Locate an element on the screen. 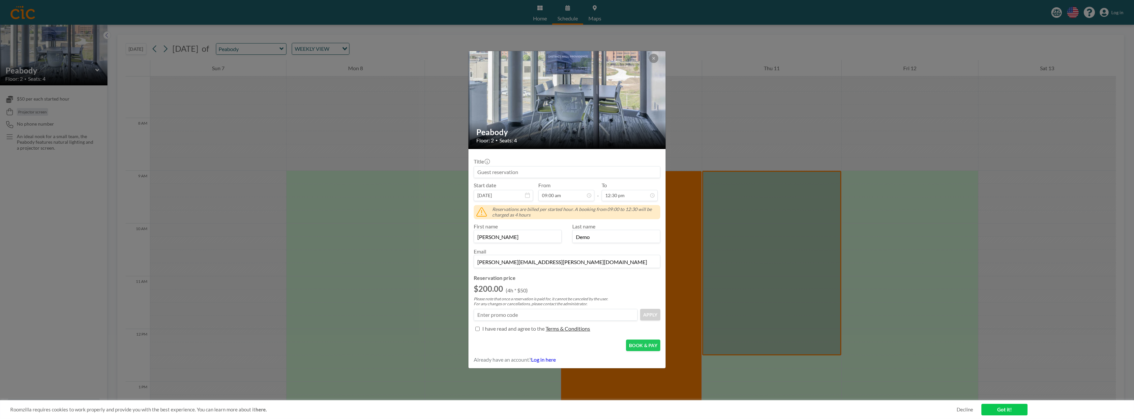  a: Got it! is located at coordinates (1004, 409).